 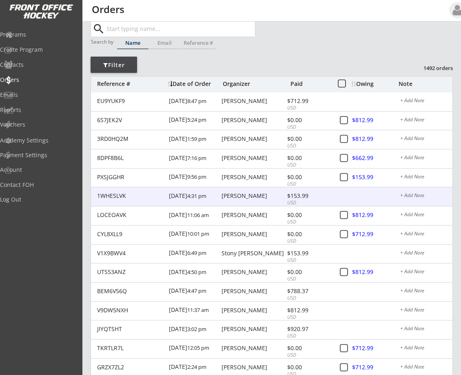 What do you see at coordinates (198, 43) in the screenshot?
I see `div: Reference #` at bounding box center [198, 43].